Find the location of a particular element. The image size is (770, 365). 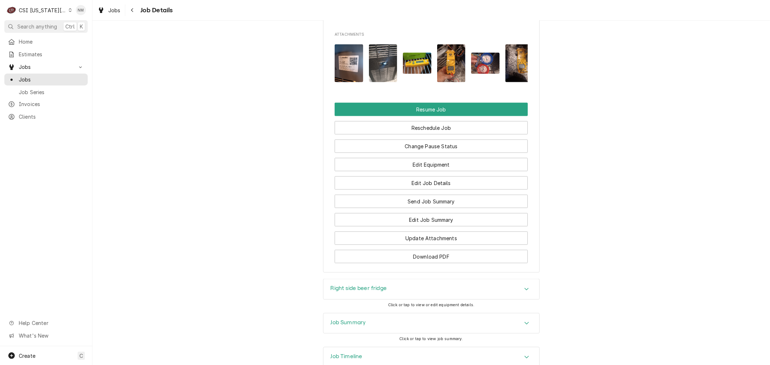

div: Right side beer fridge is located at coordinates (431, 289).